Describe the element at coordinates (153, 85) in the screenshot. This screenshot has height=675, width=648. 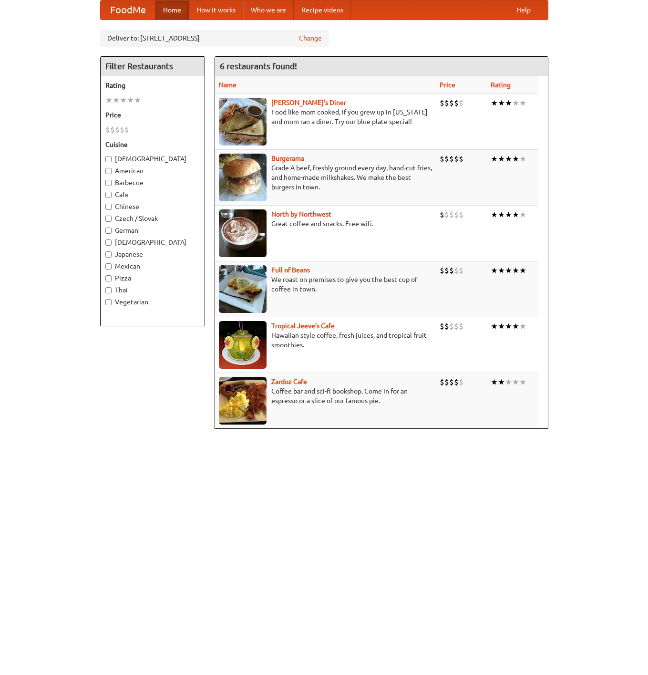
I see `h5: Rating` at that location.